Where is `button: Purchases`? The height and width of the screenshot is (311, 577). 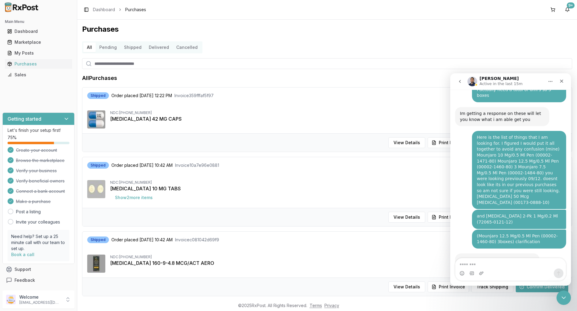 button: Purchases is located at coordinates (38, 64).